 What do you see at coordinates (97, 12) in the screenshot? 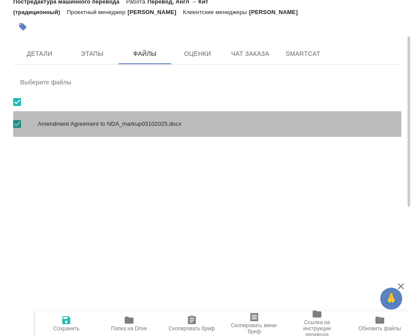
I see `p: Проектный менеджер` at bounding box center [97, 12].